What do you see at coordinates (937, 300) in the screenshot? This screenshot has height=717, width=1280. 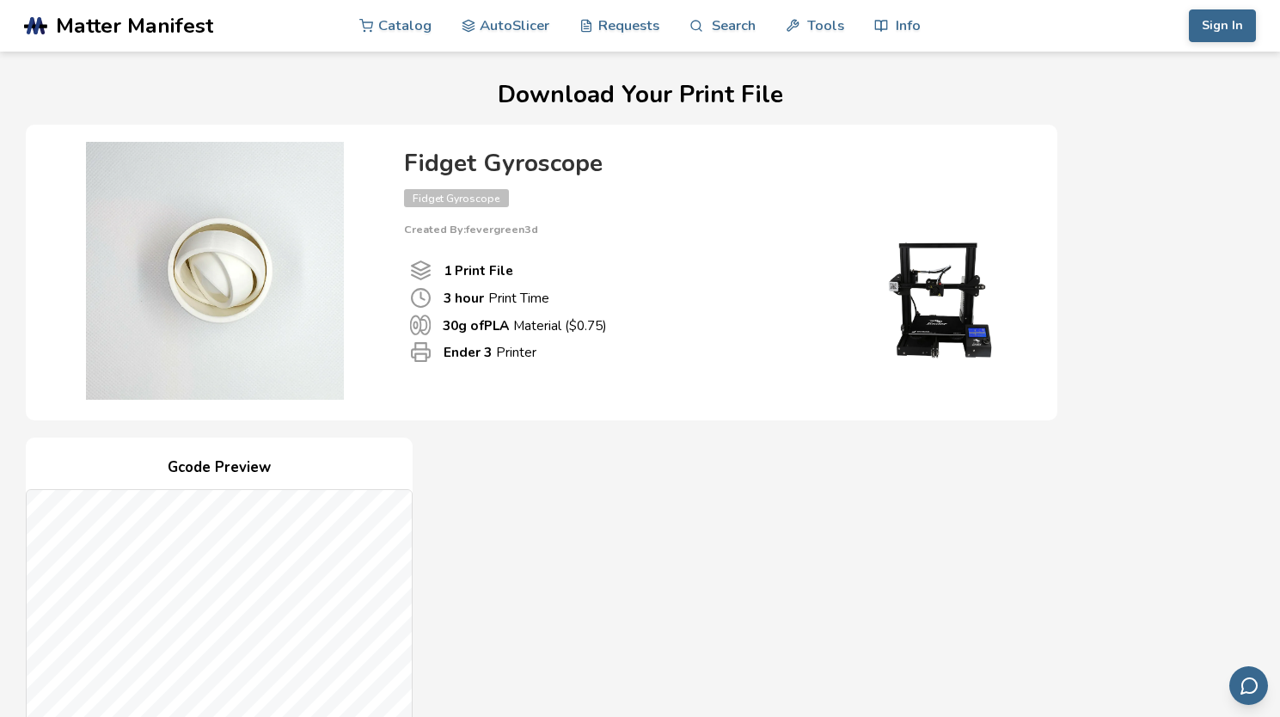 I see `img: Printer` at bounding box center [937, 300].